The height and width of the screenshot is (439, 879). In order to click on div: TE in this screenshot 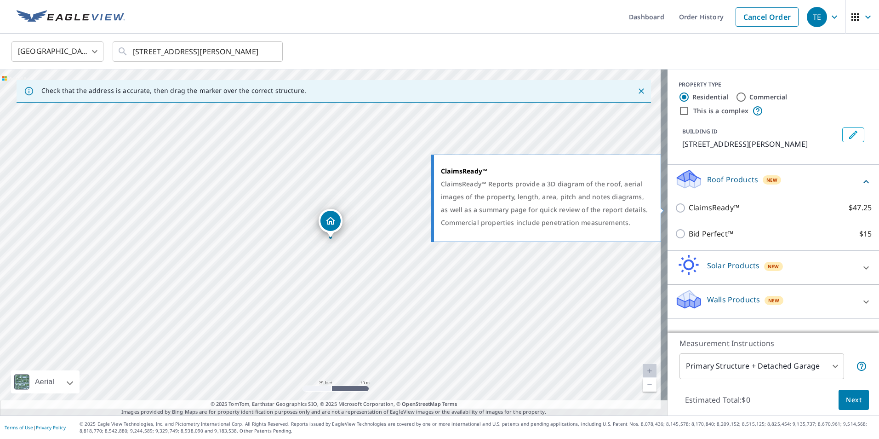, I will do `click(817, 17)`.